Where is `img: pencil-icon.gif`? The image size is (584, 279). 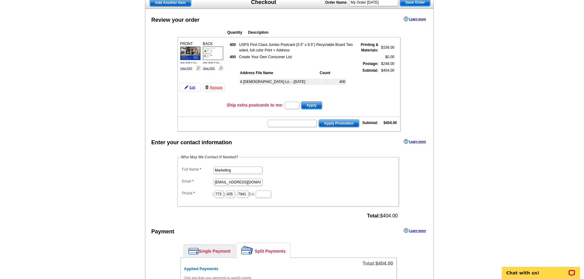
img: pencil-icon.gif is located at coordinates (186, 87).